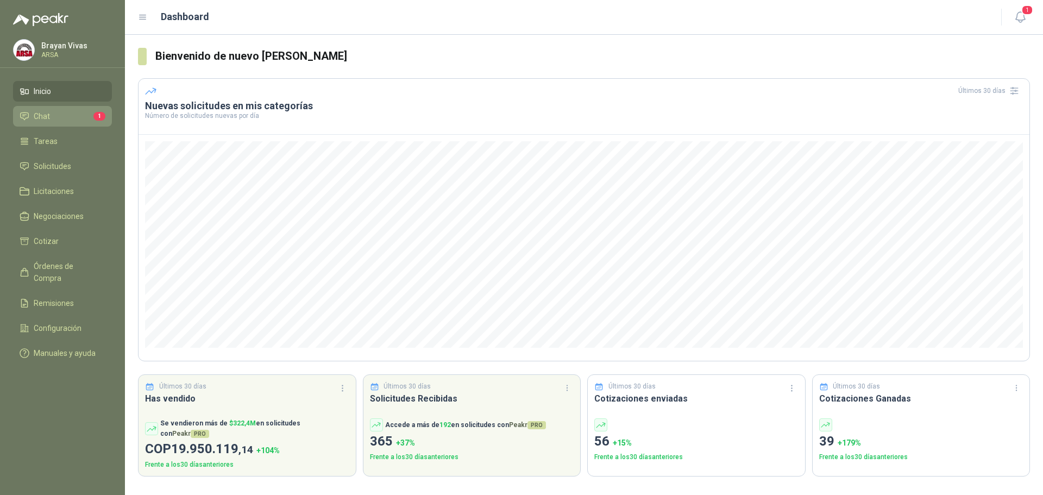 The width and height of the screenshot is (1043, 495). I want to click on h1: Dashboard, so click(185, 17).